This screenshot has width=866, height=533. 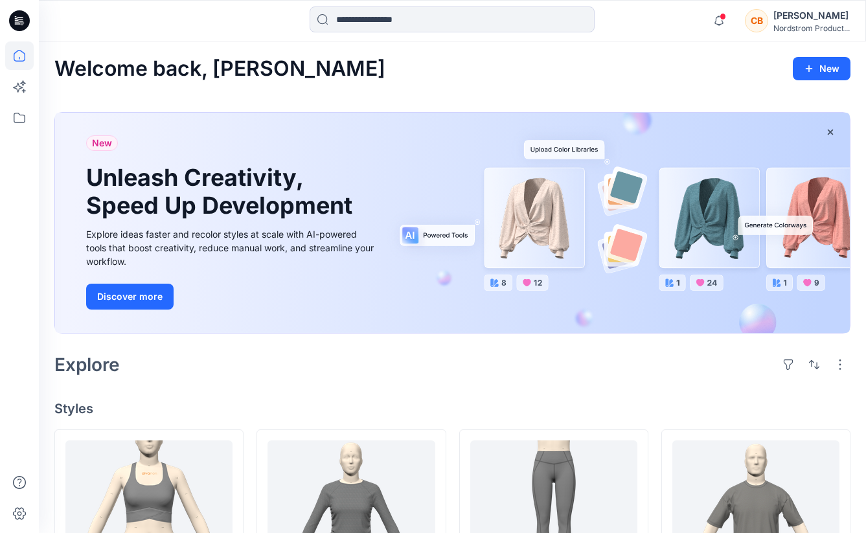 What do you see at coordinates (812, 28) in the screenshot?
I see `div: Nordstrom Product...` at bounding box center [812, 28].